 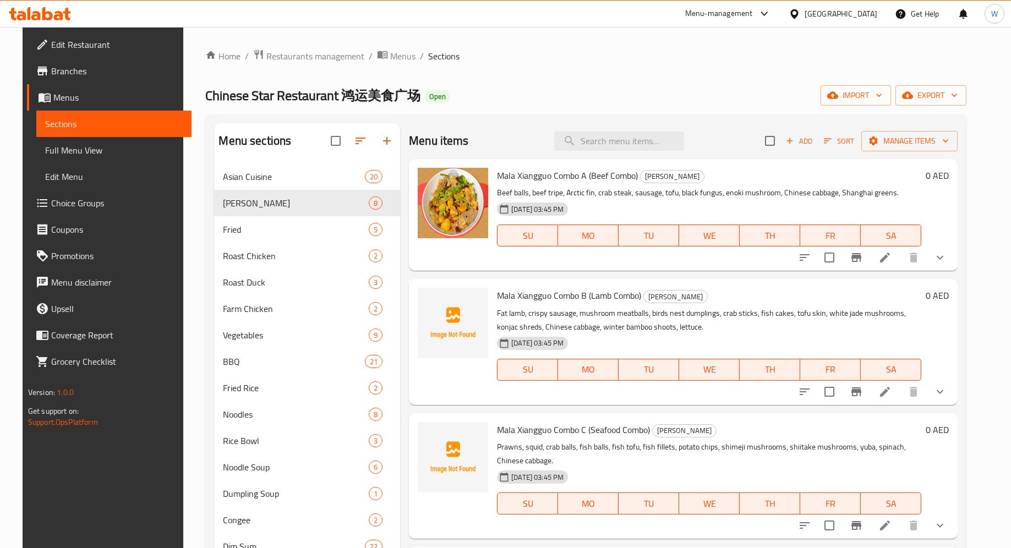 What do you see at coordinates (114, 150) in the screenshot?
I see `span: Full Menu View` at bounding box center [114, 150].